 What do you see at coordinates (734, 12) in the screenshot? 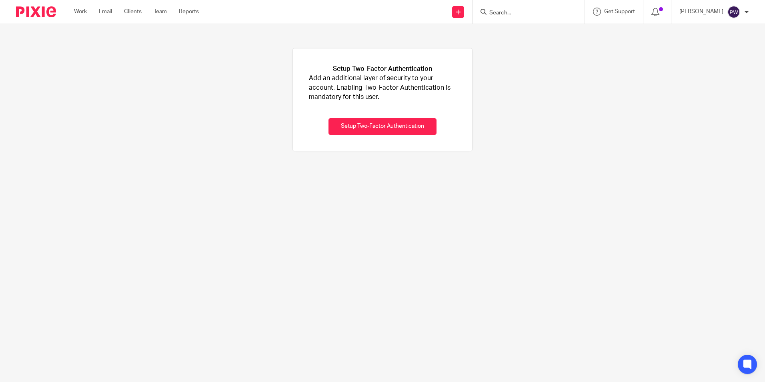
I see `img: svg%3E` at bounding box center [734, 12].